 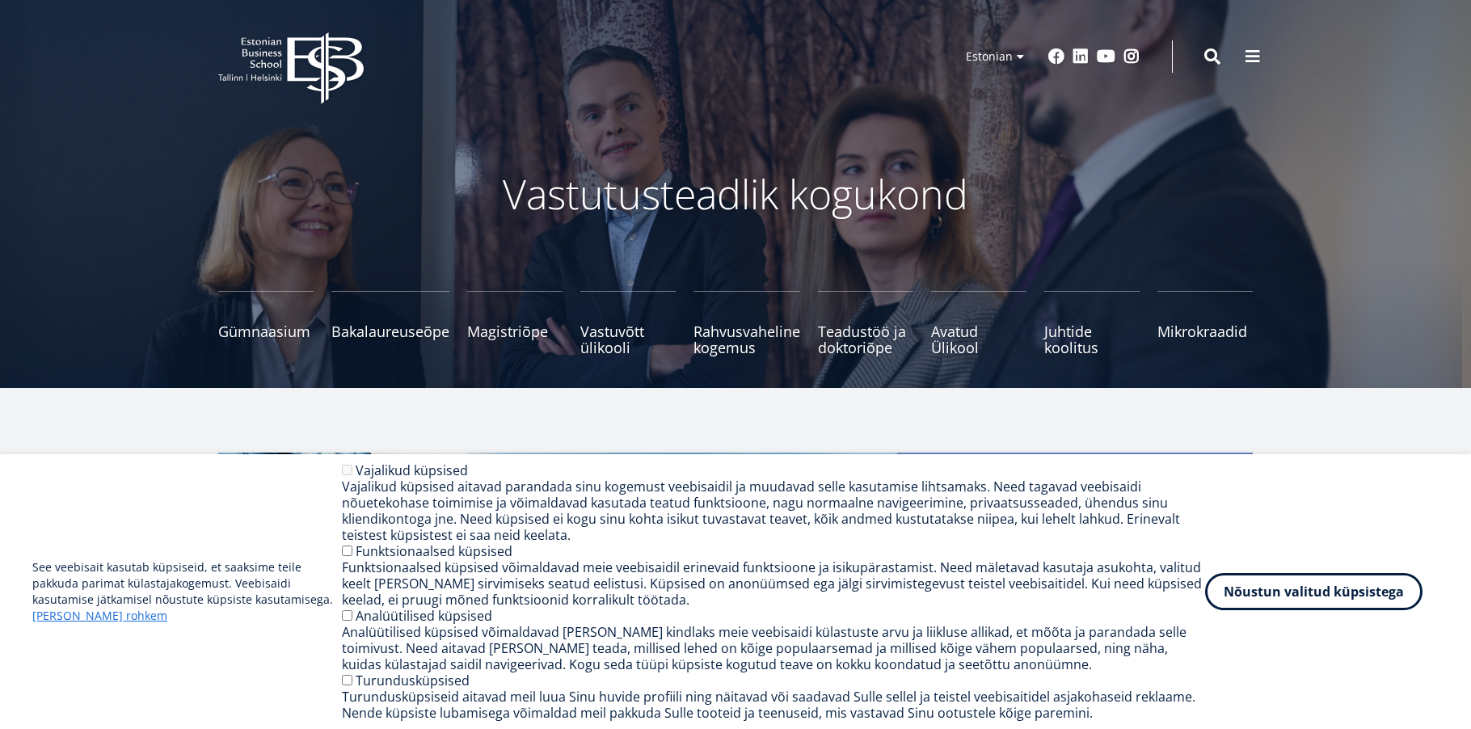 I want to click on span: Magistriõpe, so click(x=515, y=331).